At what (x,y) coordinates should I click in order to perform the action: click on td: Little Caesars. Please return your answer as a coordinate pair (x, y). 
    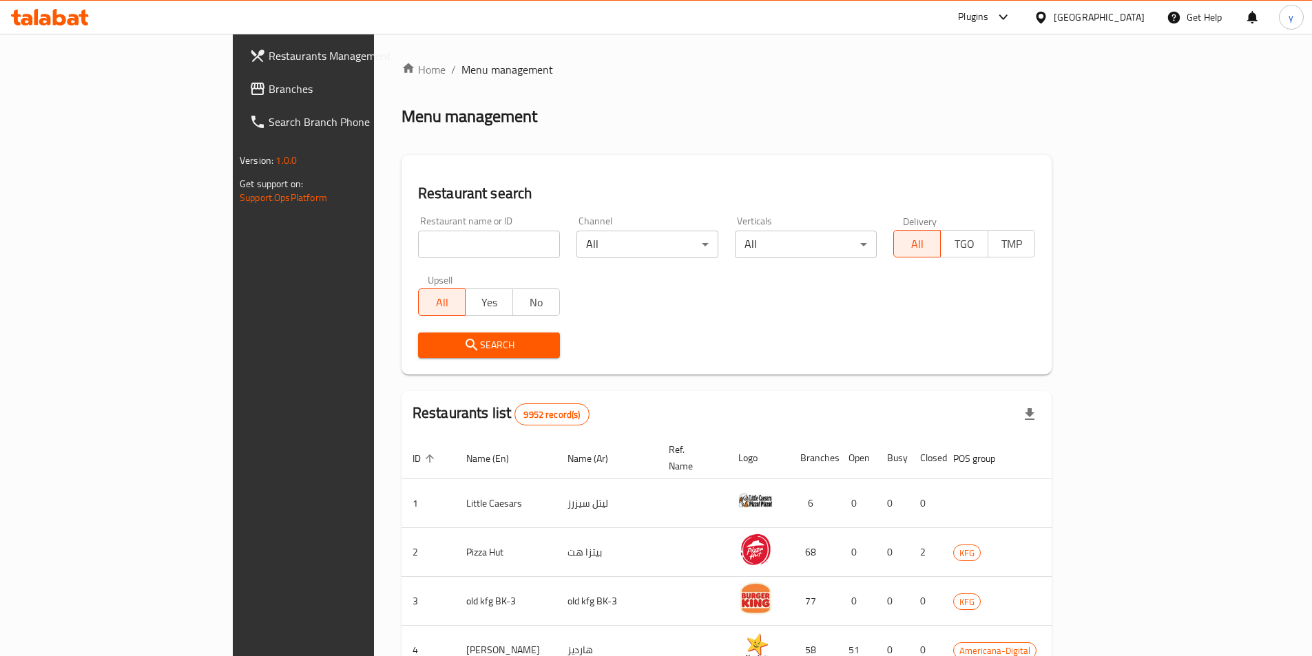
    Looking at the image, I should click on (506, 503).